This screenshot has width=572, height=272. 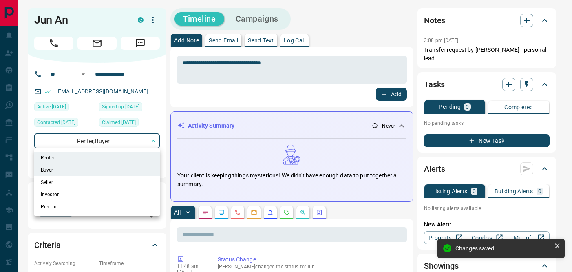 I want to click on li: Renter, so click(x=97, y=158).